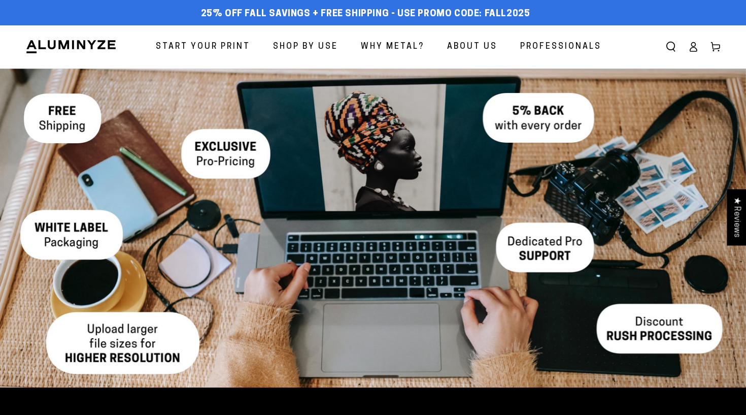 Image resolution: width=746 pixels, height=415 pixels. What do you see at coordinates (203, 47) in the screenshot?
I see `span: Start Your Print` at bounding box center [203, 47].